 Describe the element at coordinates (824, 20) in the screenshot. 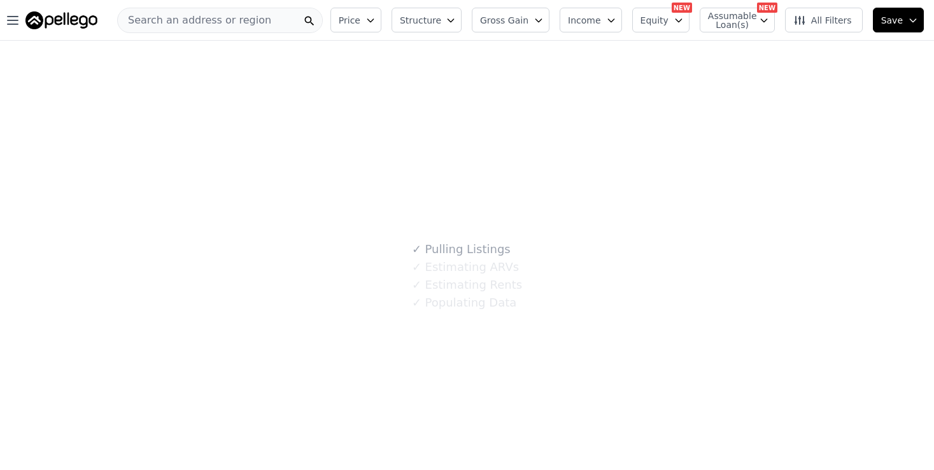

I see `button: All Filters` at that location.